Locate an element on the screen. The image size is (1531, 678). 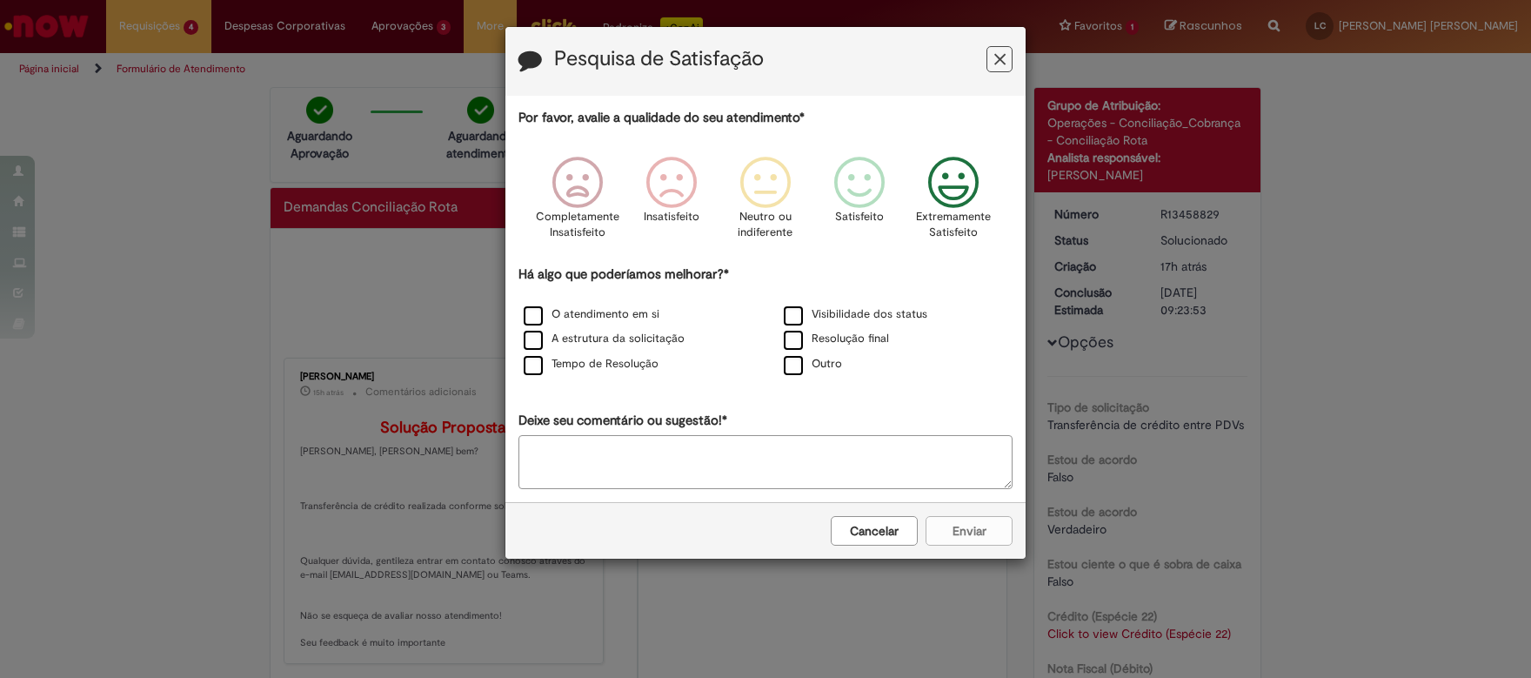
div: Completamente Insatisfeito is located at coordinates (577, 203).